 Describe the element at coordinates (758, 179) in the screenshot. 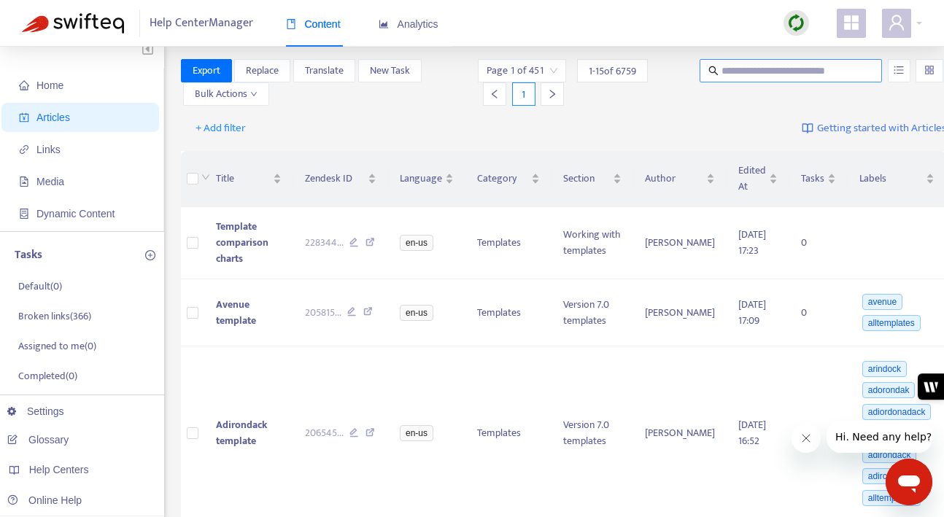

I see `th: Edited At` at that location.